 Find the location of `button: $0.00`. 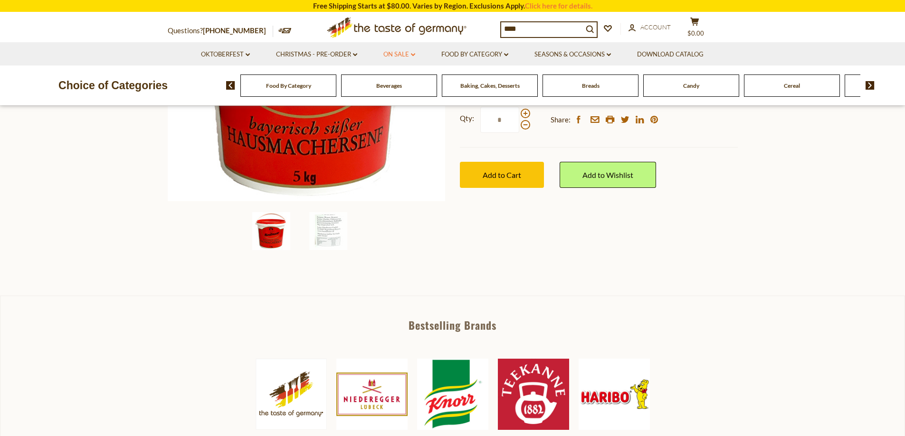

button: $0.00 is located at coordinates (695, 29).